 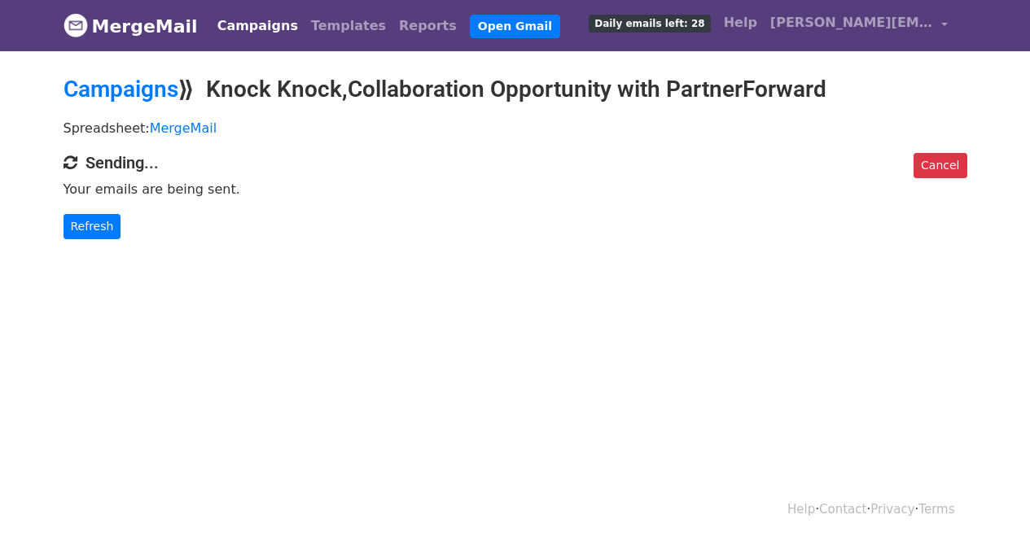 I want to click on a: Contact, so click(x=843, y=510).